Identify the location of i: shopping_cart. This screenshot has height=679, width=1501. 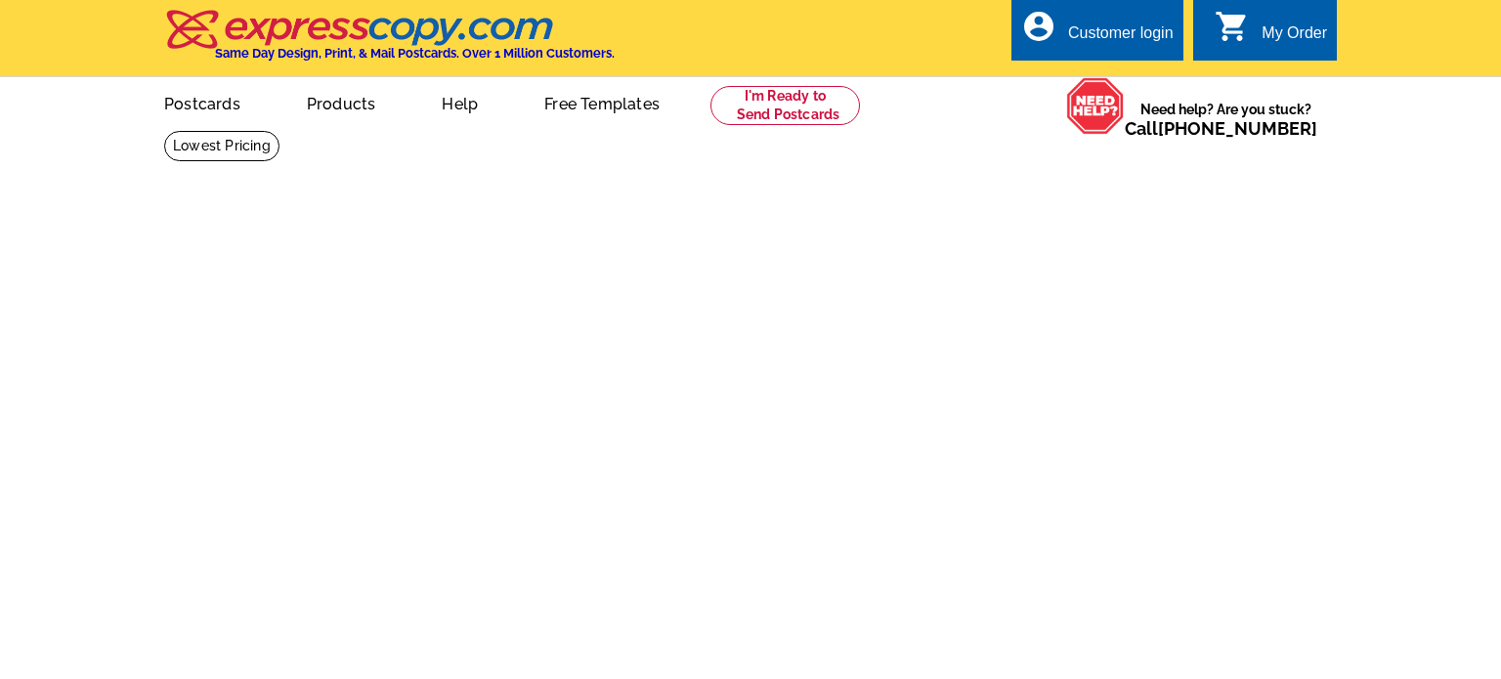
(1232, 26).